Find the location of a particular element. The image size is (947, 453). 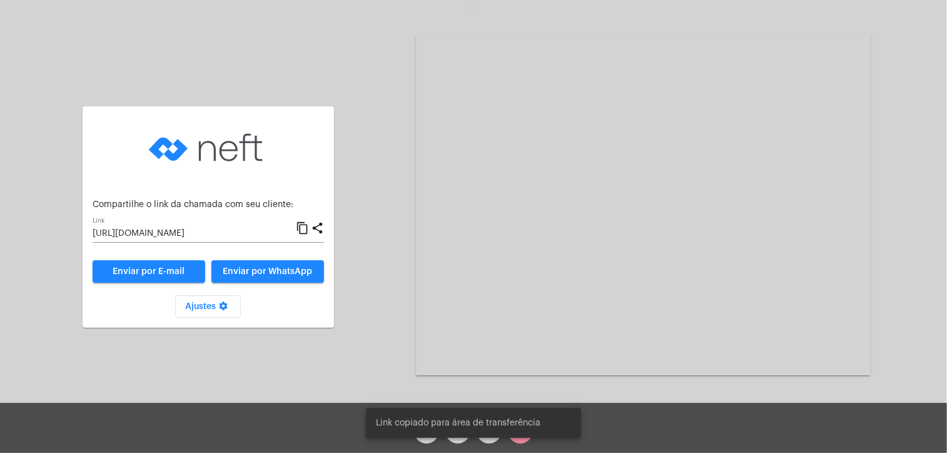

button: Ajustes is located at coordinates (208, 307).